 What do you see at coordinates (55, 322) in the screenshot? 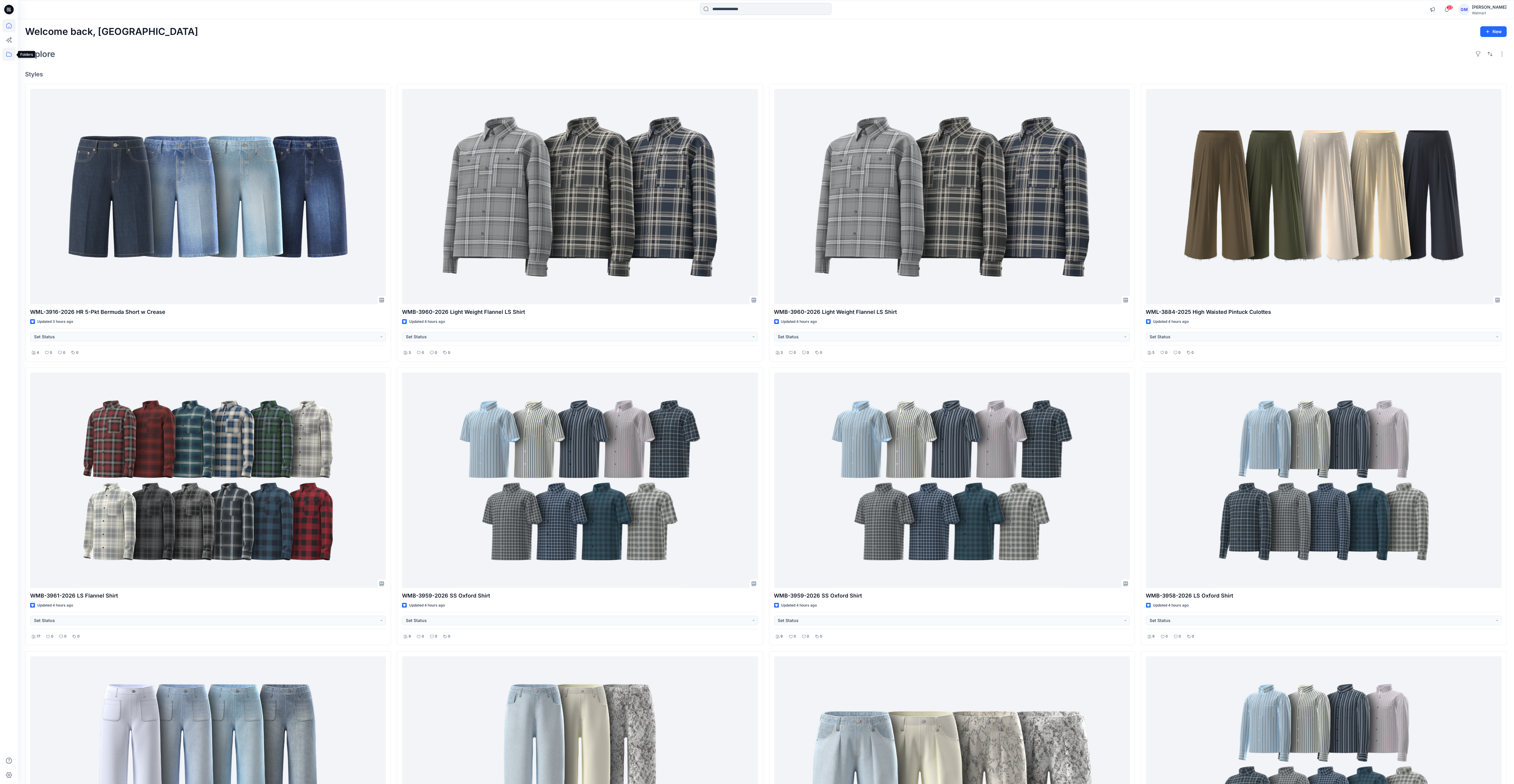
I see `p: Updated 3 hours ago` at bounding box center [55, 322].